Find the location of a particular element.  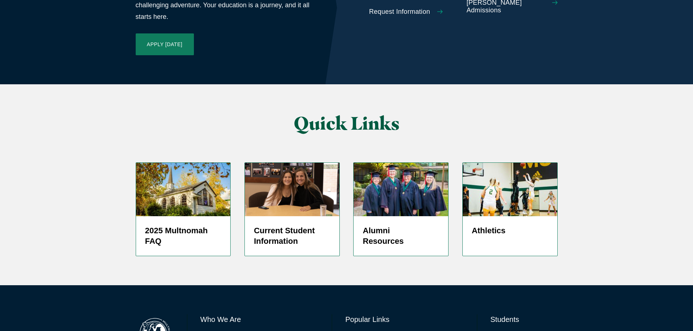

h6: Who We Are is located at coordinates (260, 320).